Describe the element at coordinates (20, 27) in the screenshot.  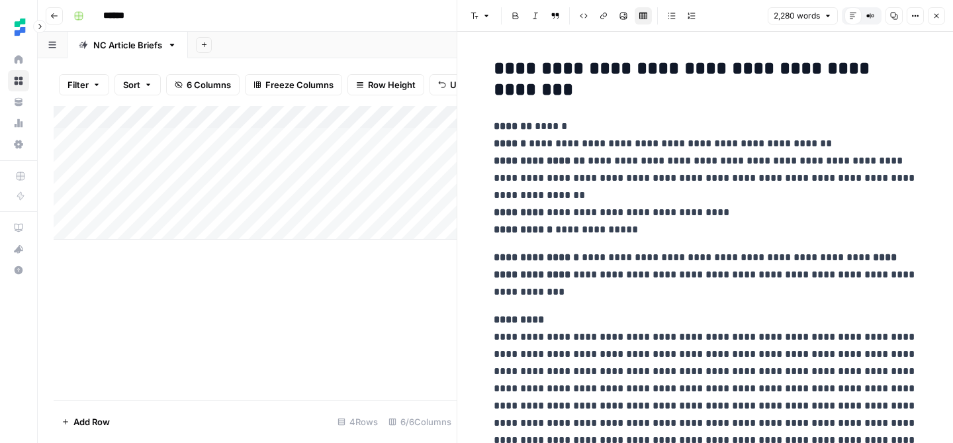
I see `img: Ten Speed Logo` at that location.